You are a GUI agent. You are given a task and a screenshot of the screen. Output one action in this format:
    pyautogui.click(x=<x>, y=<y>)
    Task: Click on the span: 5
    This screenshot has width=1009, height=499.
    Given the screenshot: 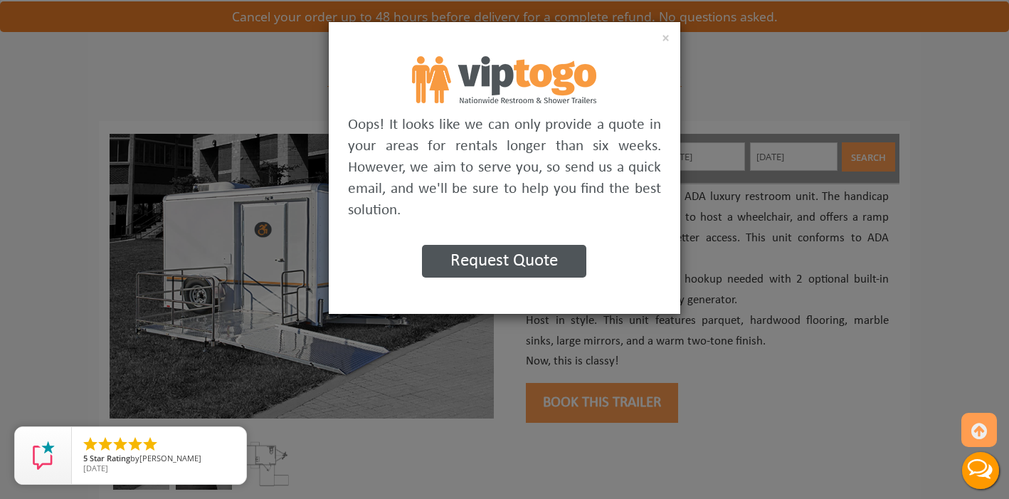 What is the action you would take?
    pyautogui.click(x=85, y=458)
    